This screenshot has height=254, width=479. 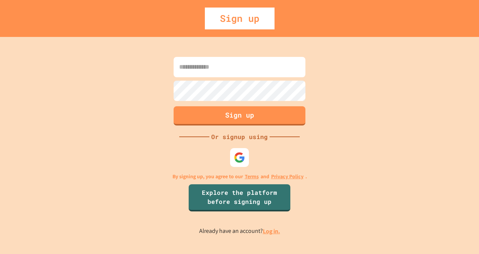 What do you see at coordinates (239, 116) in the screenshot?
I see `button: Sign up` at bounding box center [239, 116].